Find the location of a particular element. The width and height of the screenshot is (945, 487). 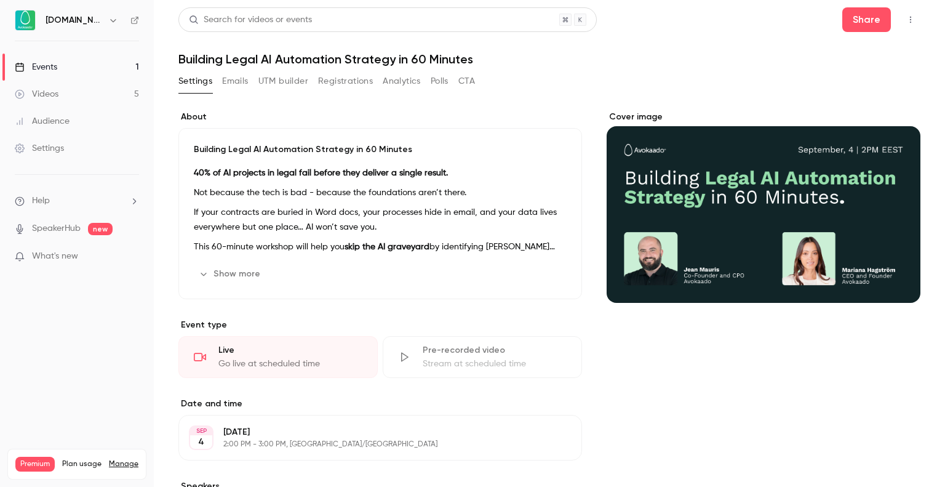

div: Search for videos or events is located at coordinates (250, 20).